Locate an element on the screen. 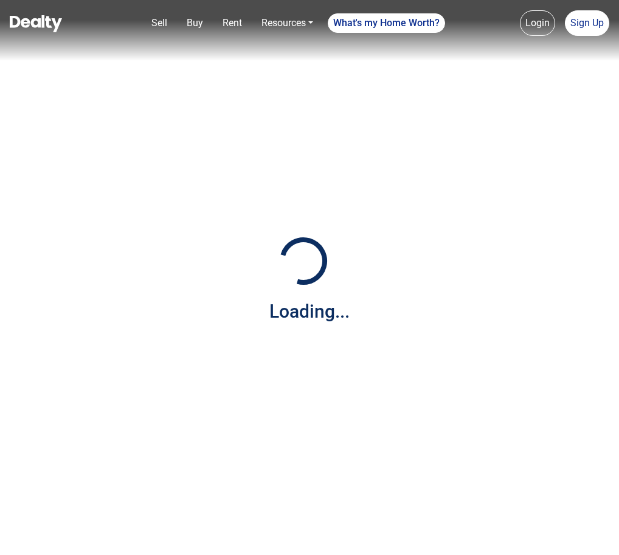  a: Resources is located at coordinates (287, 23).